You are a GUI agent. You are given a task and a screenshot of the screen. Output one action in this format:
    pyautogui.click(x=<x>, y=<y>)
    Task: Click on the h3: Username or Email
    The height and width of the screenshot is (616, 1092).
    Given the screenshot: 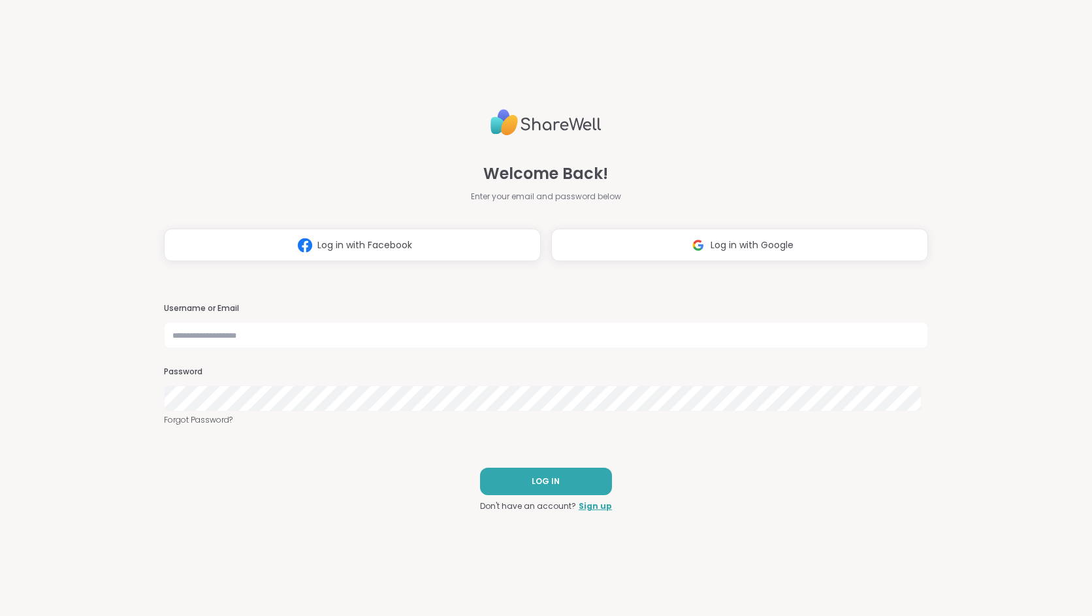 What is the action you would take?
    pyautogui.click(x=546, y=308)
    